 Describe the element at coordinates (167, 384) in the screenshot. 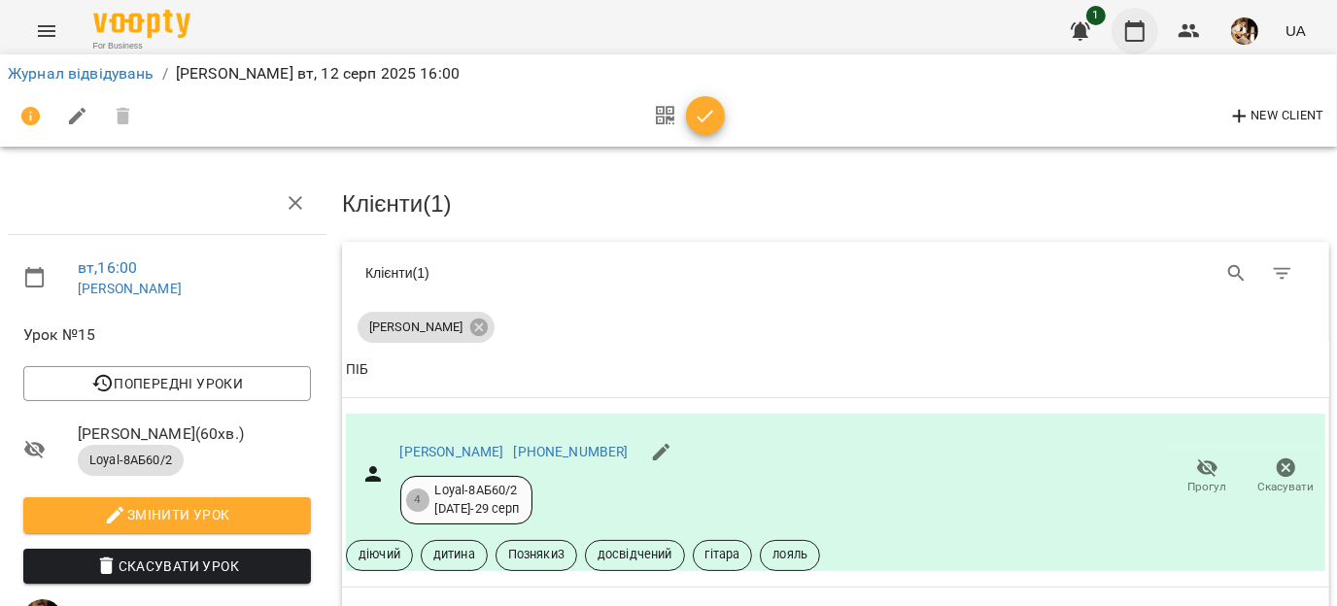

I see `span: Попередні уроки` at that location.